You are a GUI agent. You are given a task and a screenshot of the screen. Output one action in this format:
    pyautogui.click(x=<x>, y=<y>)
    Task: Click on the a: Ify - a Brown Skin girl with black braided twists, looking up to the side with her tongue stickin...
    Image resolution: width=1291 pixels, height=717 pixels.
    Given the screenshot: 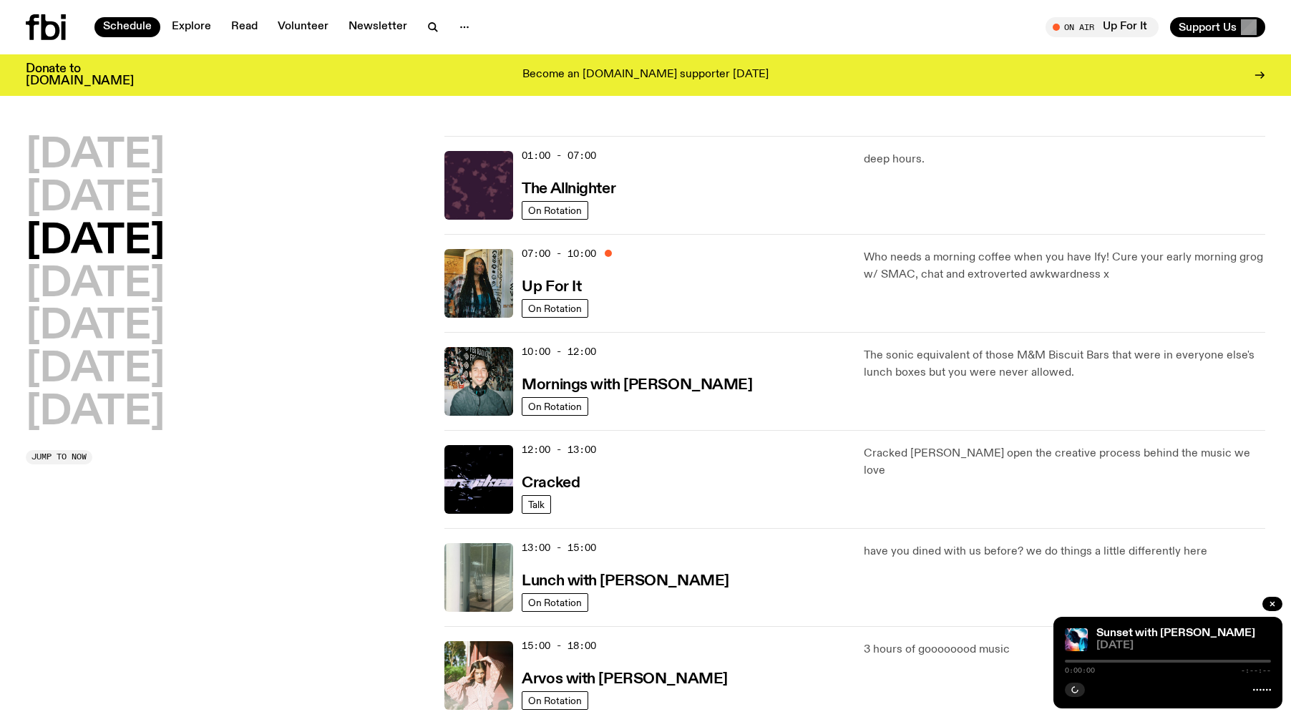 What is the action you would take?
    pyautogui.click(x=479, y=283)
    